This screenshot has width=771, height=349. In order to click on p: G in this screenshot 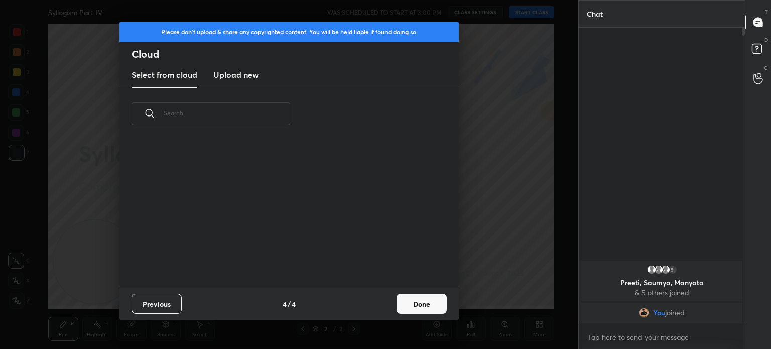, I will do `click(766, 68)`.